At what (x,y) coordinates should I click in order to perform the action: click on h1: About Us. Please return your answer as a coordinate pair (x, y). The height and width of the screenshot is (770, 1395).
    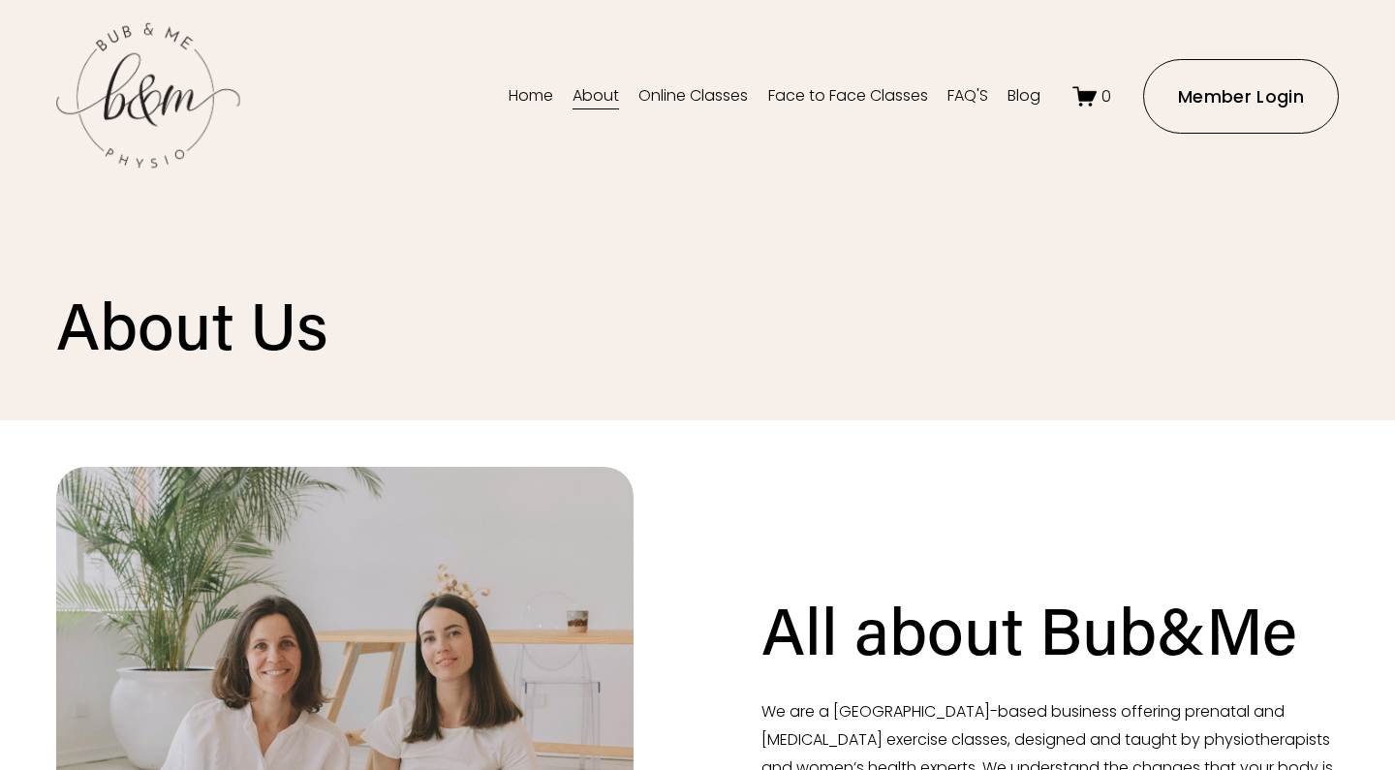
    Looking at the image, I should click on (538, 324).